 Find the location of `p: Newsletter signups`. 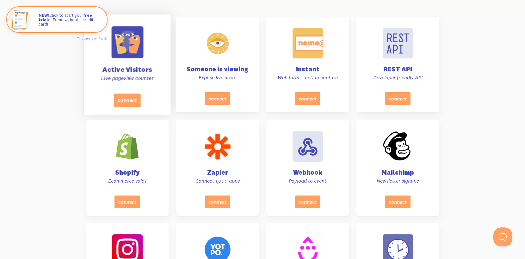

p: Newsletter signups is located at coordinates (398, 181).